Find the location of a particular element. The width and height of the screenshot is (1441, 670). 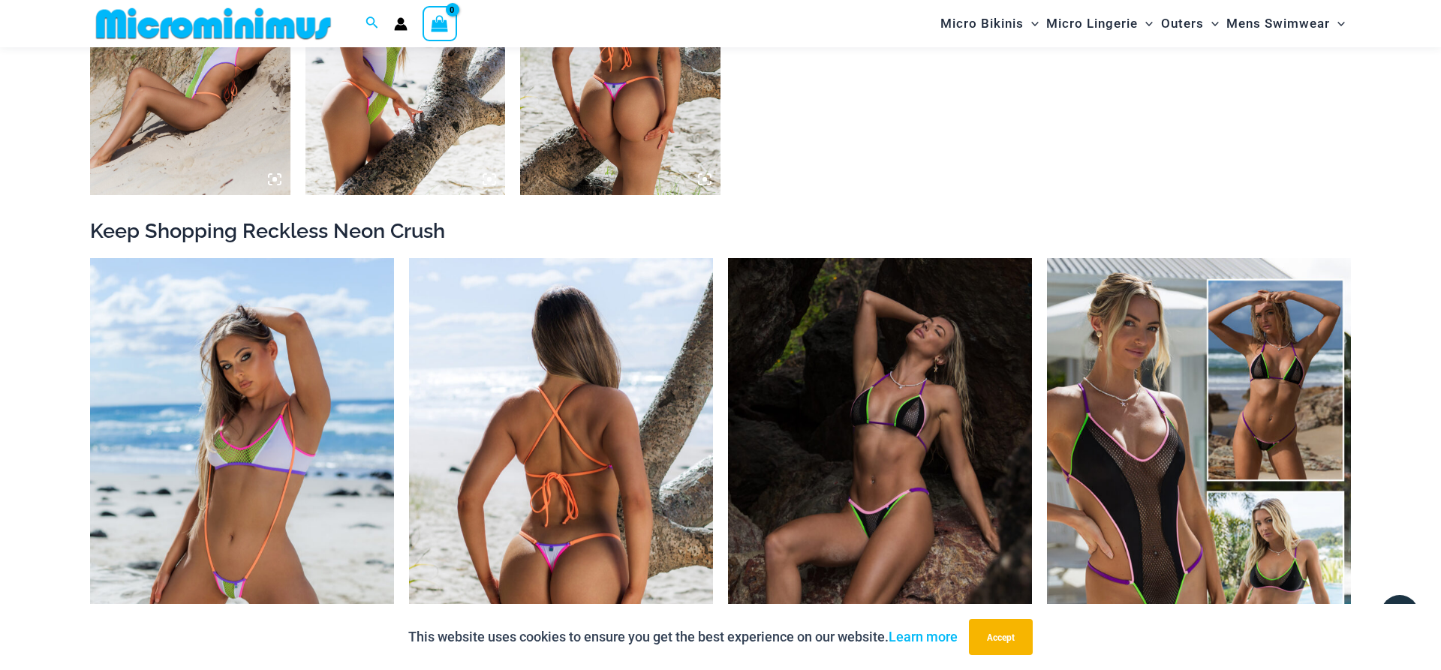

a: OutersMenu ToggleMenu Toggle is located at coordinates (1189, 23).